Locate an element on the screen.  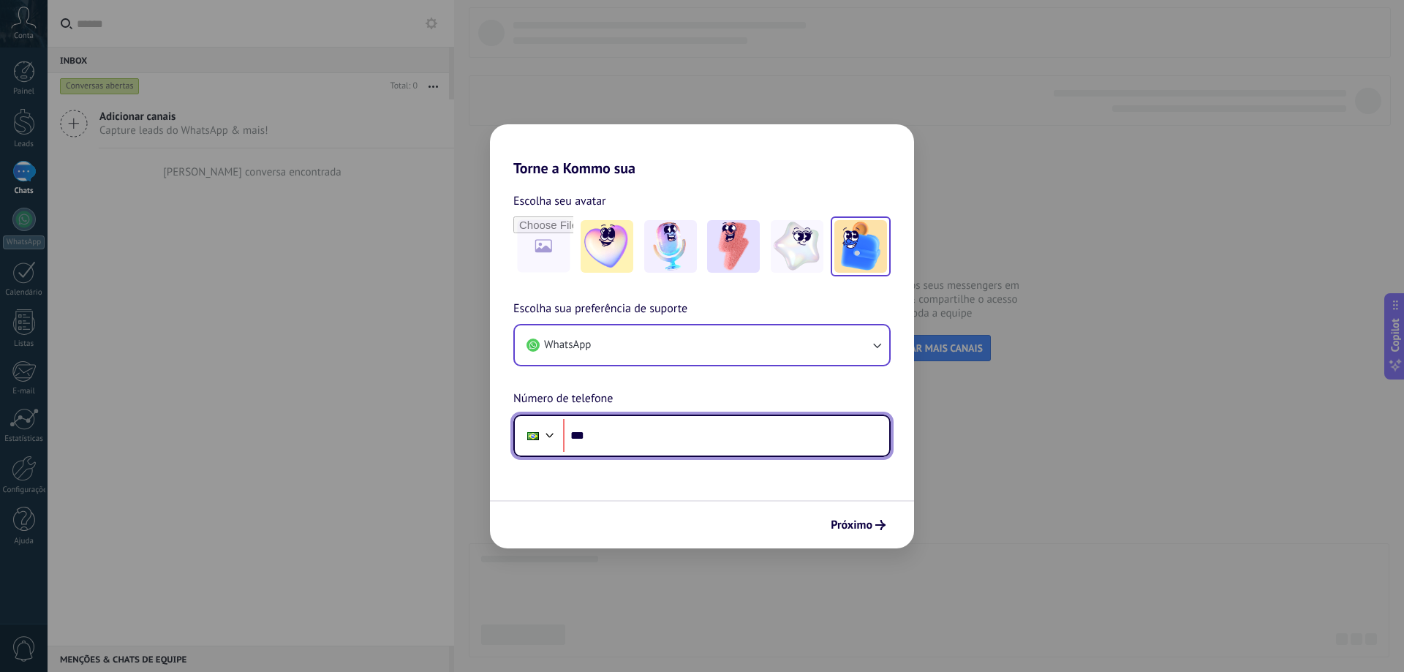
div: Brazil: + 55 is located at coordinates (533, 436).